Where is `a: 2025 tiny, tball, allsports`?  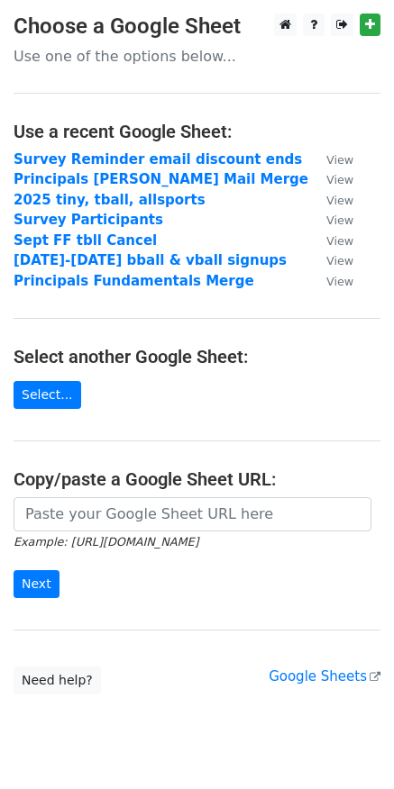
a: 2025 tiny, tball, allsports is located at coordinates (109, 200).